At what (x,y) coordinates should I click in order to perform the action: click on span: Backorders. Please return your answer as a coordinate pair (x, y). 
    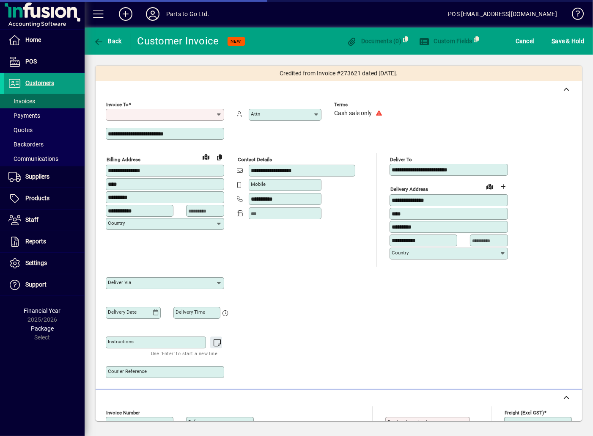
    Looking at the image, I should click on (26, 144).